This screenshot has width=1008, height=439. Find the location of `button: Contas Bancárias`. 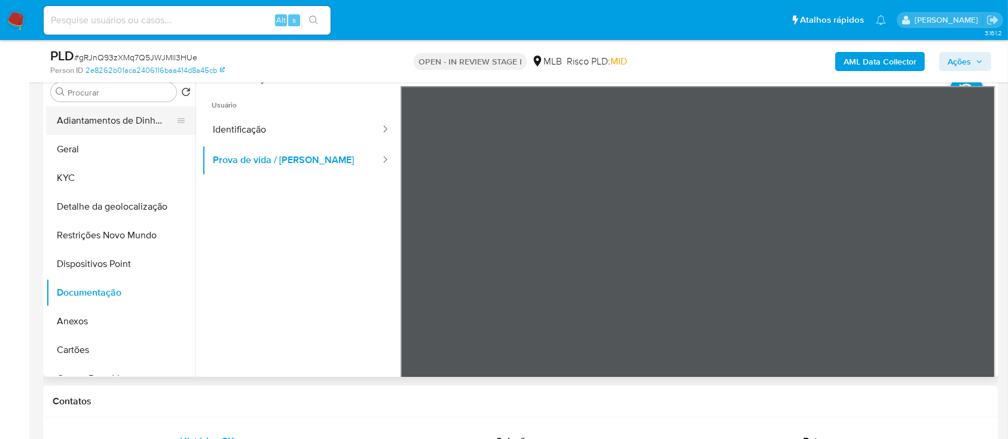

button: Contas Bancárias is located at coordinates (121, 379).